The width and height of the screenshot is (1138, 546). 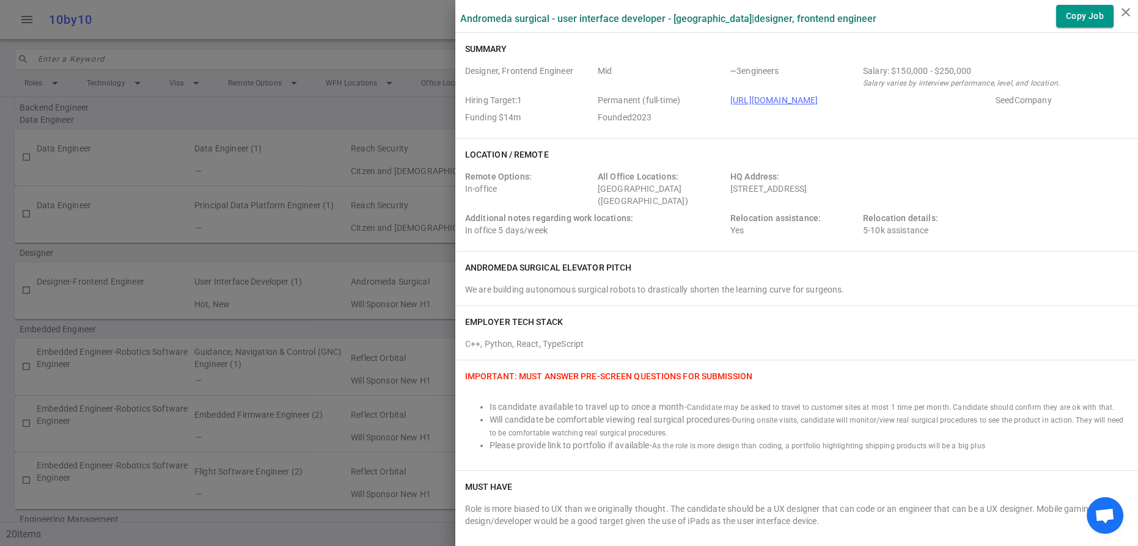 I want to click on span: IMPORTANT: Must Answer Pre-screen Questions for Submission, so click(x=609, y=376).